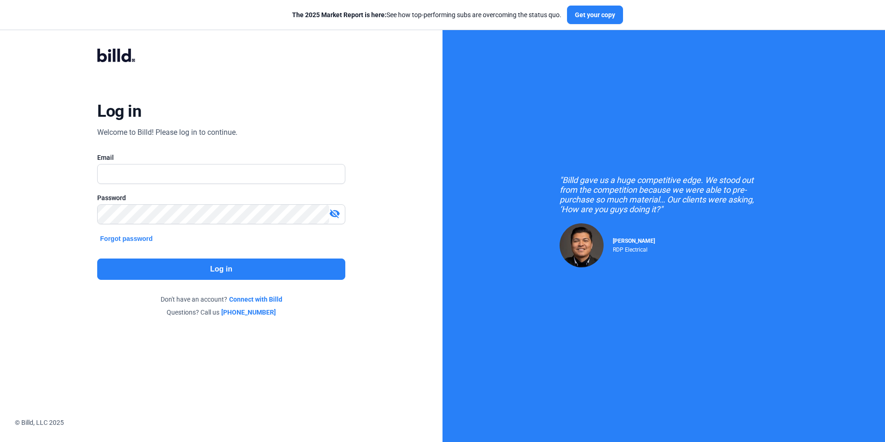 The width and height of the screenshot is (885, 442). Describe the element at coordinates (595, 15) in the screenshot. I see `button: Get your copy` at that location.